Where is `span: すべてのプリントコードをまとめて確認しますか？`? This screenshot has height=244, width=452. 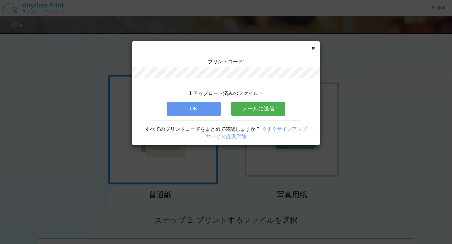 span: すべてのプリントコードをまとめて確認しますか？ is located at coordinates (203, 129).